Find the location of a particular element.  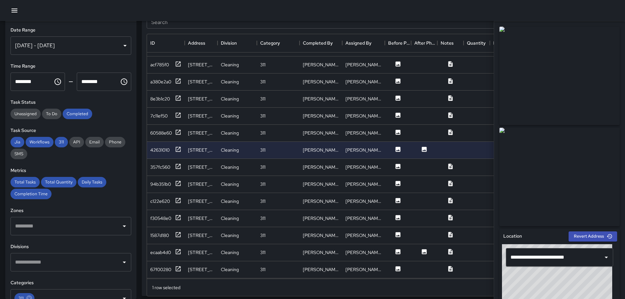

button: 7c11ef50 is located at coordinates (166, 116).